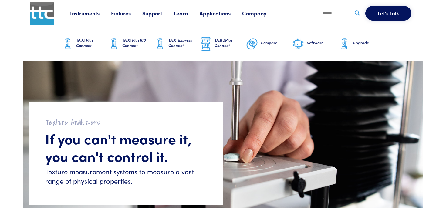  I want to click on a: Support, so click(158, 13).